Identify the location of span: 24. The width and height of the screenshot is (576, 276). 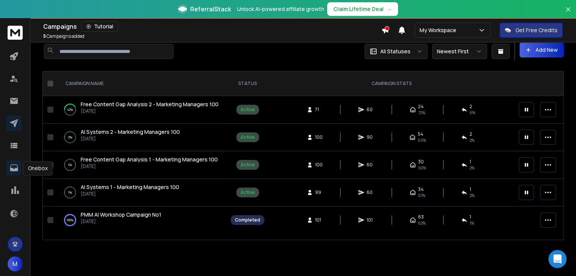
(421, 107).